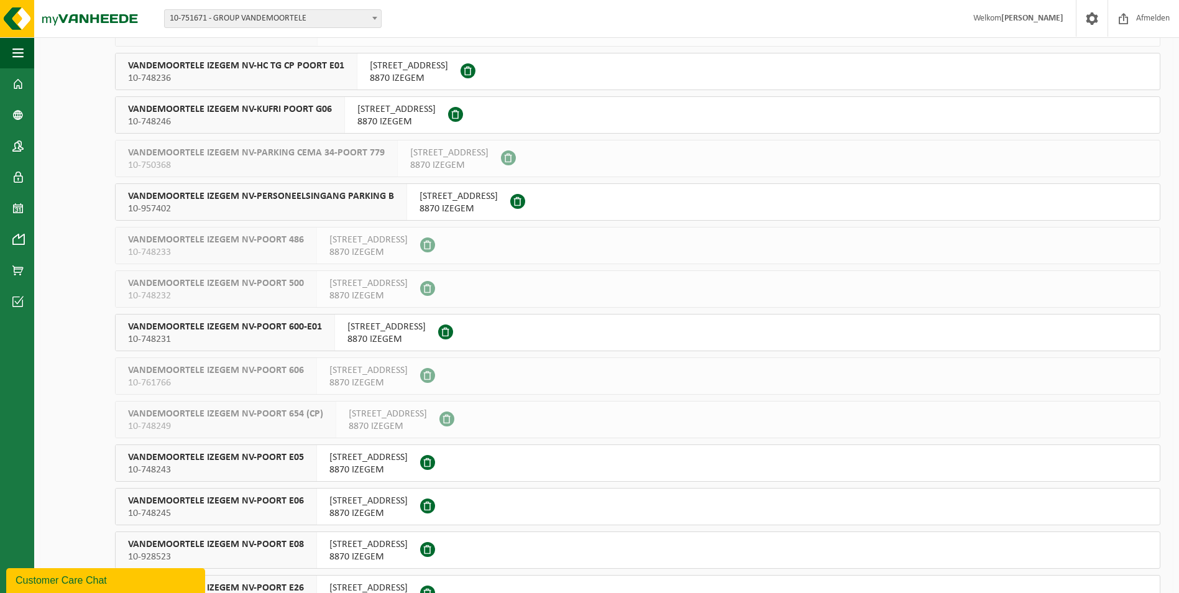  I want to click on span: 10-748236, so click(236, 78).